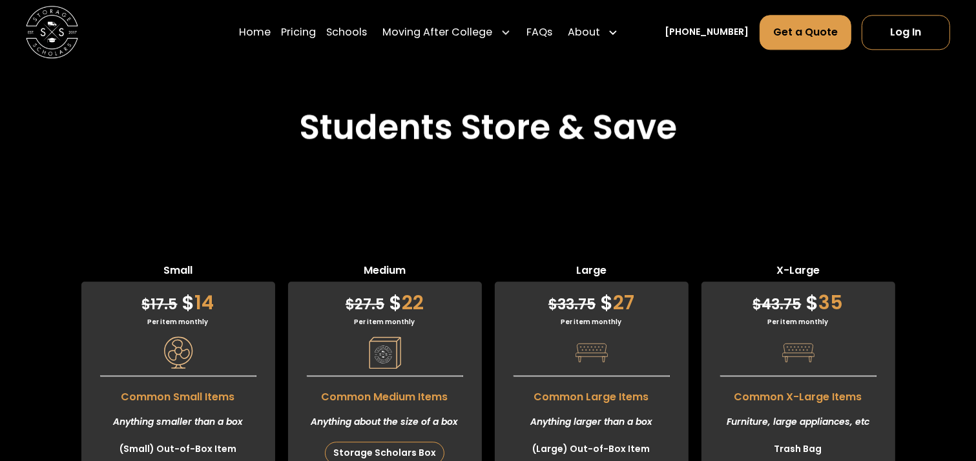 The width and height of the screenshot is (976, 461). What do you see at coordinates (160, 304) in the screenshot?
I see `span: 17.5` at bounding box center [160, 304].